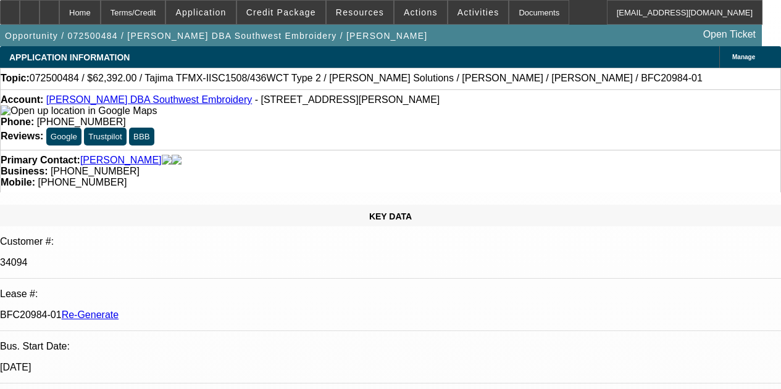 The height and width of the screenshot is (389, 781). Describe the element at coordinates (281, 12) in the screenshot. I see `span: Credit Package` at that location.